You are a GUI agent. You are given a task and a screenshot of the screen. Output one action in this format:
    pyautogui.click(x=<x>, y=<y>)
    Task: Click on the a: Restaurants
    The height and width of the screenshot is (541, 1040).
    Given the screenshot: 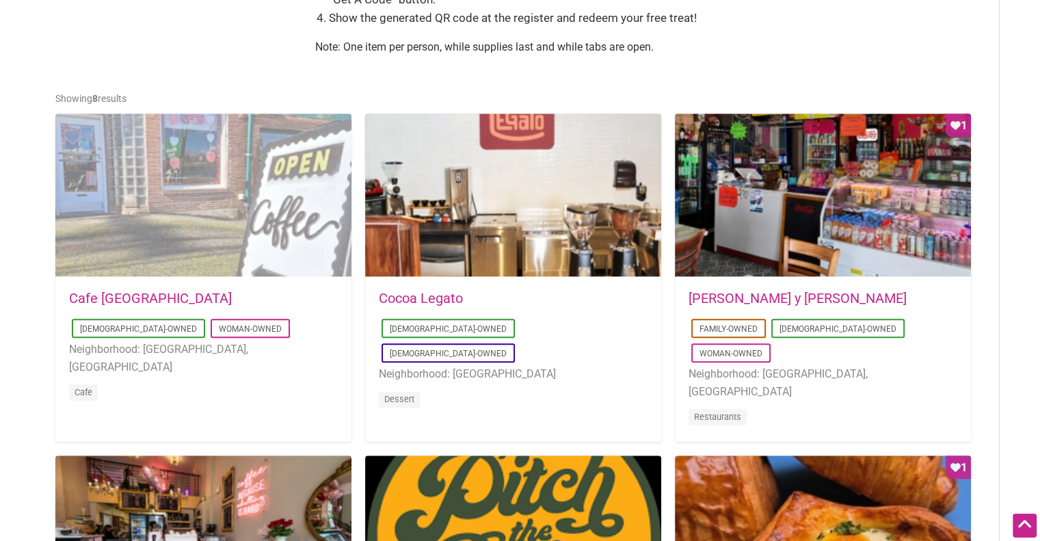 What is the action you would take?
    pyautogui.click(x=717, y=416)
    